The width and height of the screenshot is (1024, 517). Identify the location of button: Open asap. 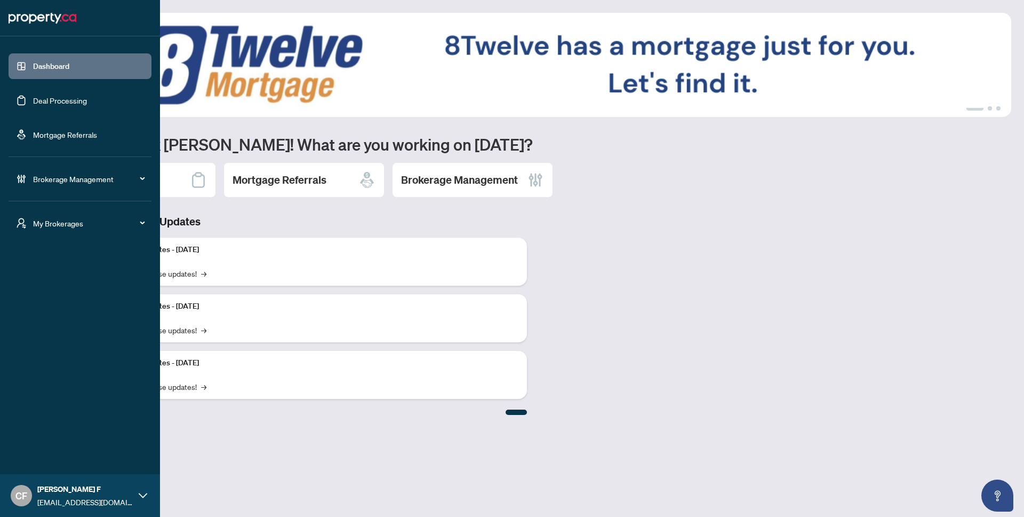
(998, 495).